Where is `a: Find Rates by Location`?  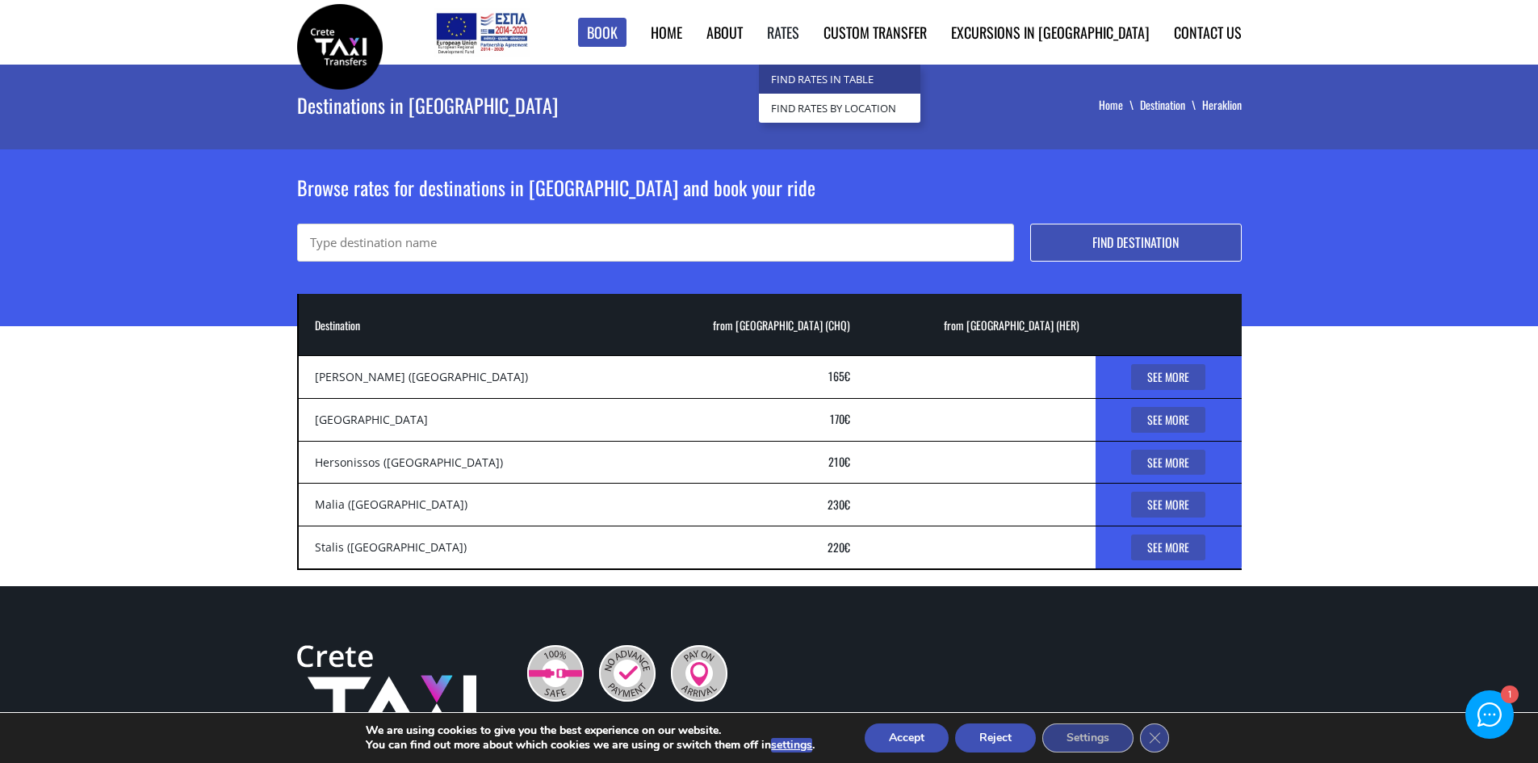
a: Find Rates by Location is located at coordinates (840, 108).